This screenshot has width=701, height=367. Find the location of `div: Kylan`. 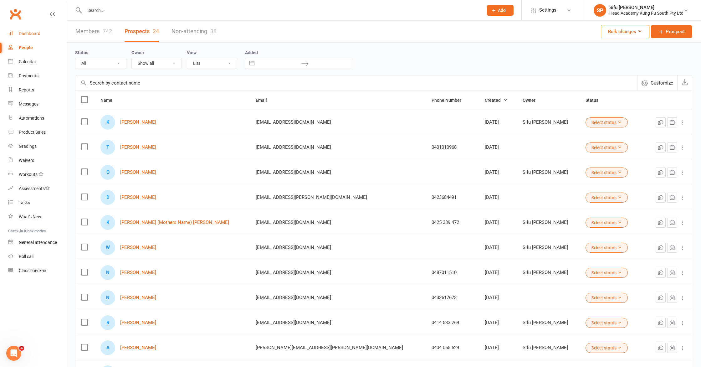

div: Kylan is located at coordinates (108, 122).